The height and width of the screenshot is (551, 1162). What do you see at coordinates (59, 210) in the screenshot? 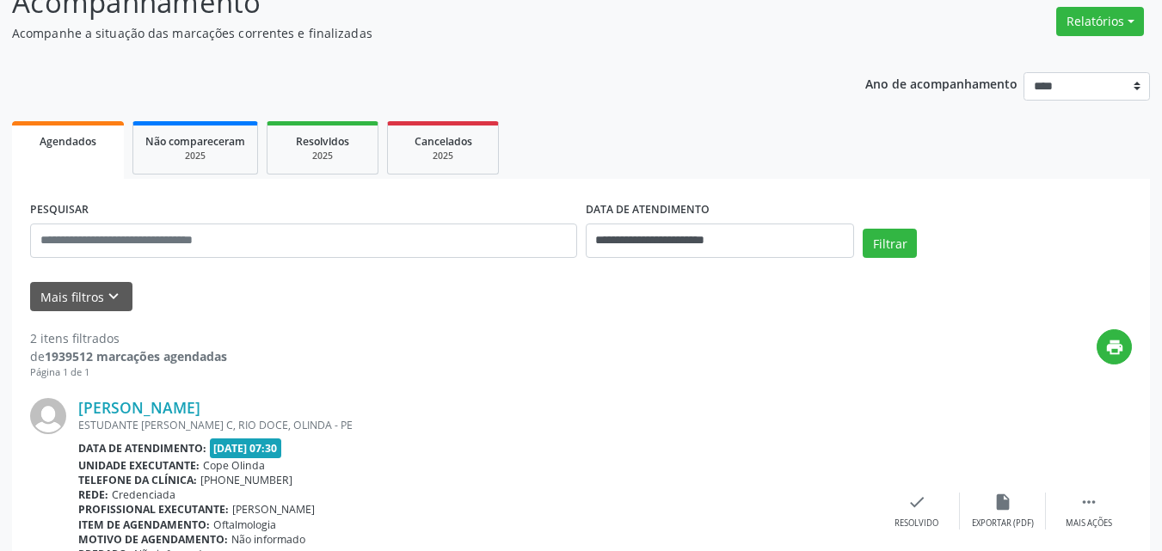
I see `label: PESQUISAR` at bounding box center [59, 210].